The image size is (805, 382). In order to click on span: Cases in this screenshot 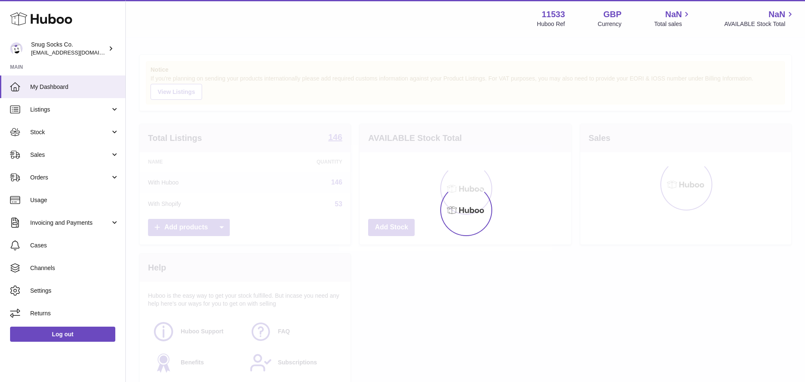, I will do `click(75, 245)`.